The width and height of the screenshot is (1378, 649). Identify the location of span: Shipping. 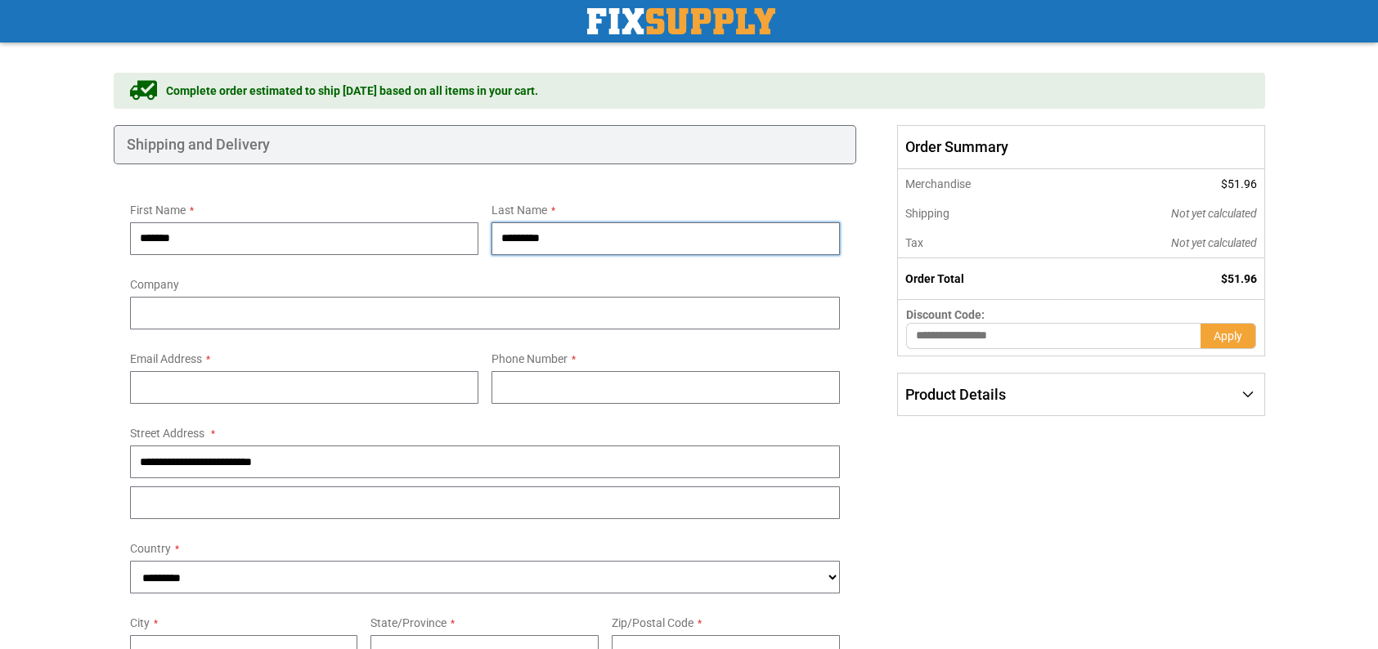
(928, 213).